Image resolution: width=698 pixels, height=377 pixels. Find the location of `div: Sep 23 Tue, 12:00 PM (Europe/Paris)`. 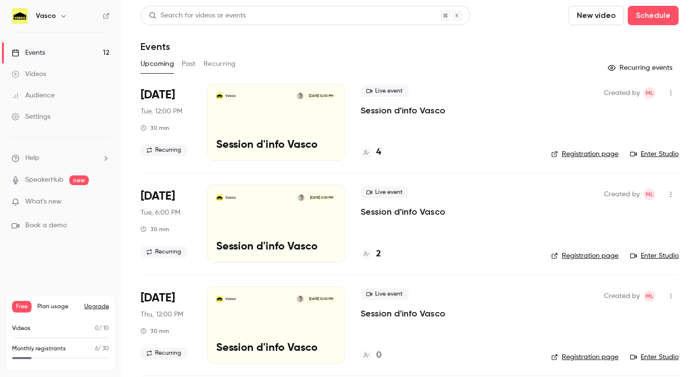

div: Sep 23 Tue, 12:00 PM (Europe/Paris) is located at coordinates (166, 122).